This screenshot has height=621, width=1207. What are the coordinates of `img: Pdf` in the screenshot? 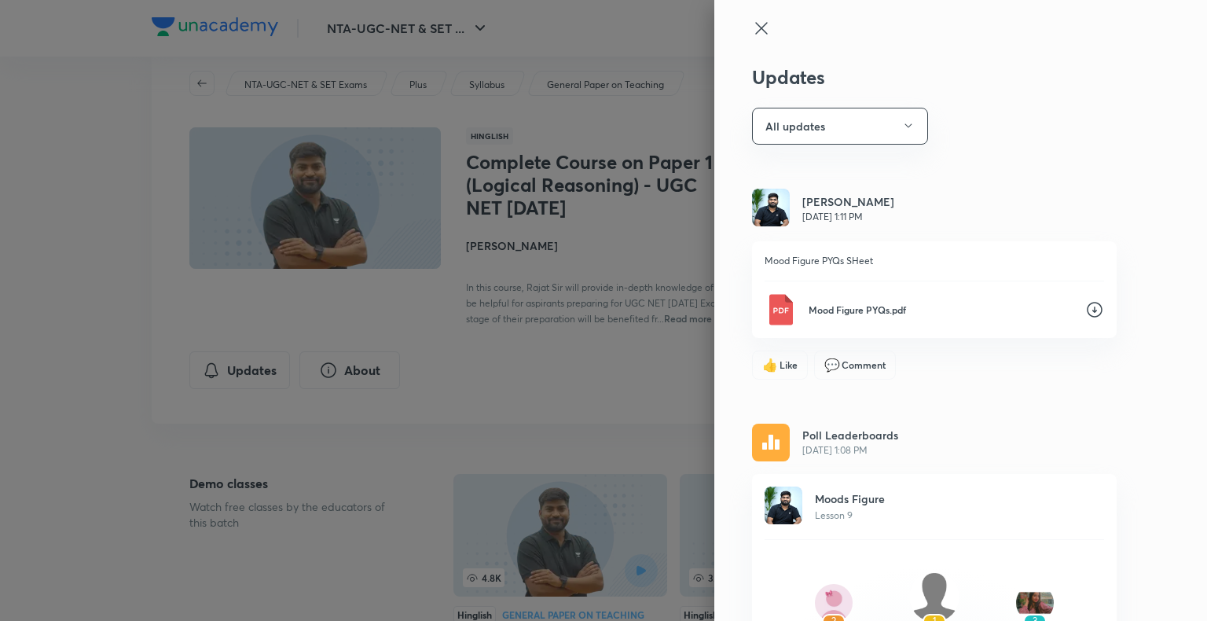 It's located at (781, 310).